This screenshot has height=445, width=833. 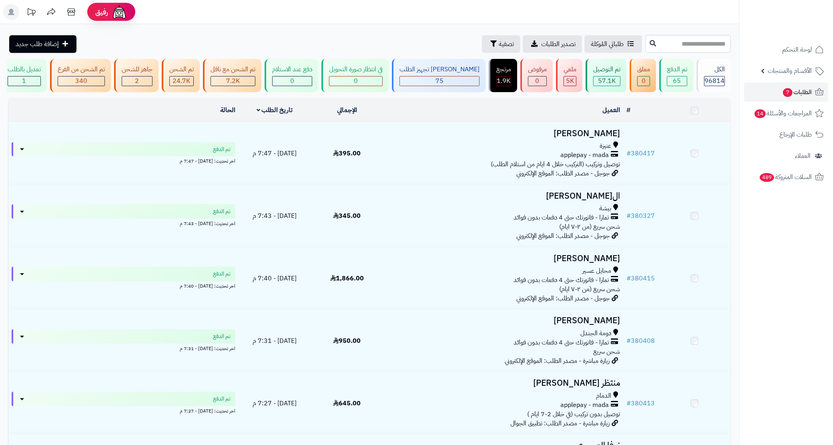 What do you see at coordinates (181, 69) in the screenshot?
I see `div: تم الشحن` at bounding box center [181, 69].